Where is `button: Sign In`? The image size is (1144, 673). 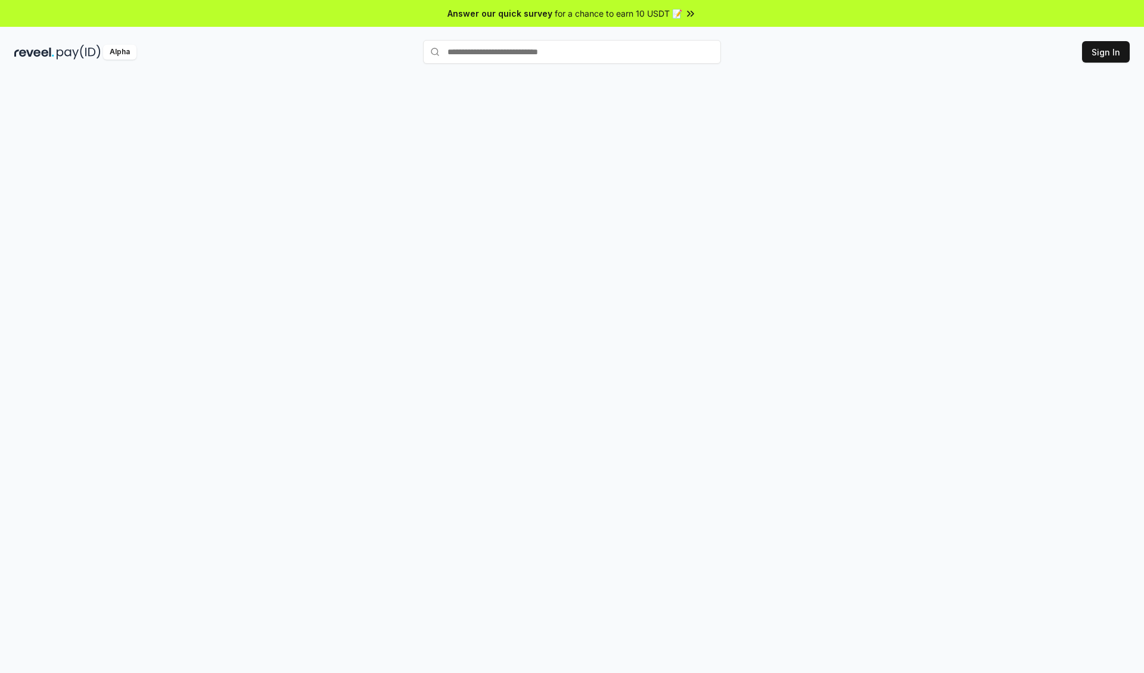 button: Sign In is located at coordinates (1106, 52).